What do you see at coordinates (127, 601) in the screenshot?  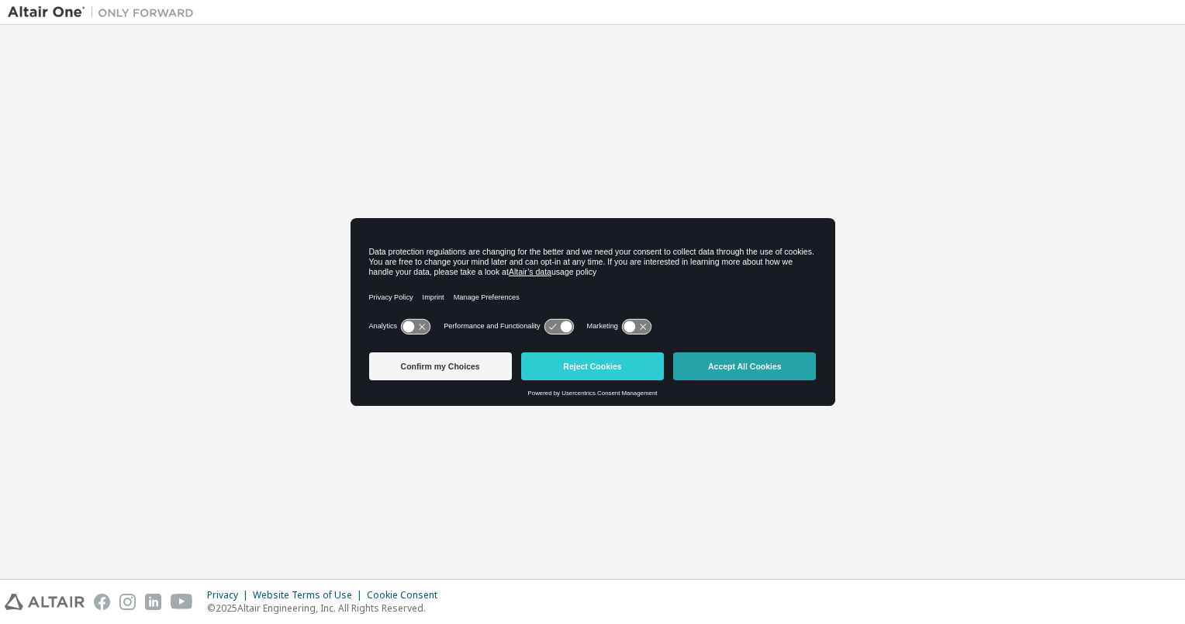 I see `img: instagram.svg` at bounding box center [127, 601].